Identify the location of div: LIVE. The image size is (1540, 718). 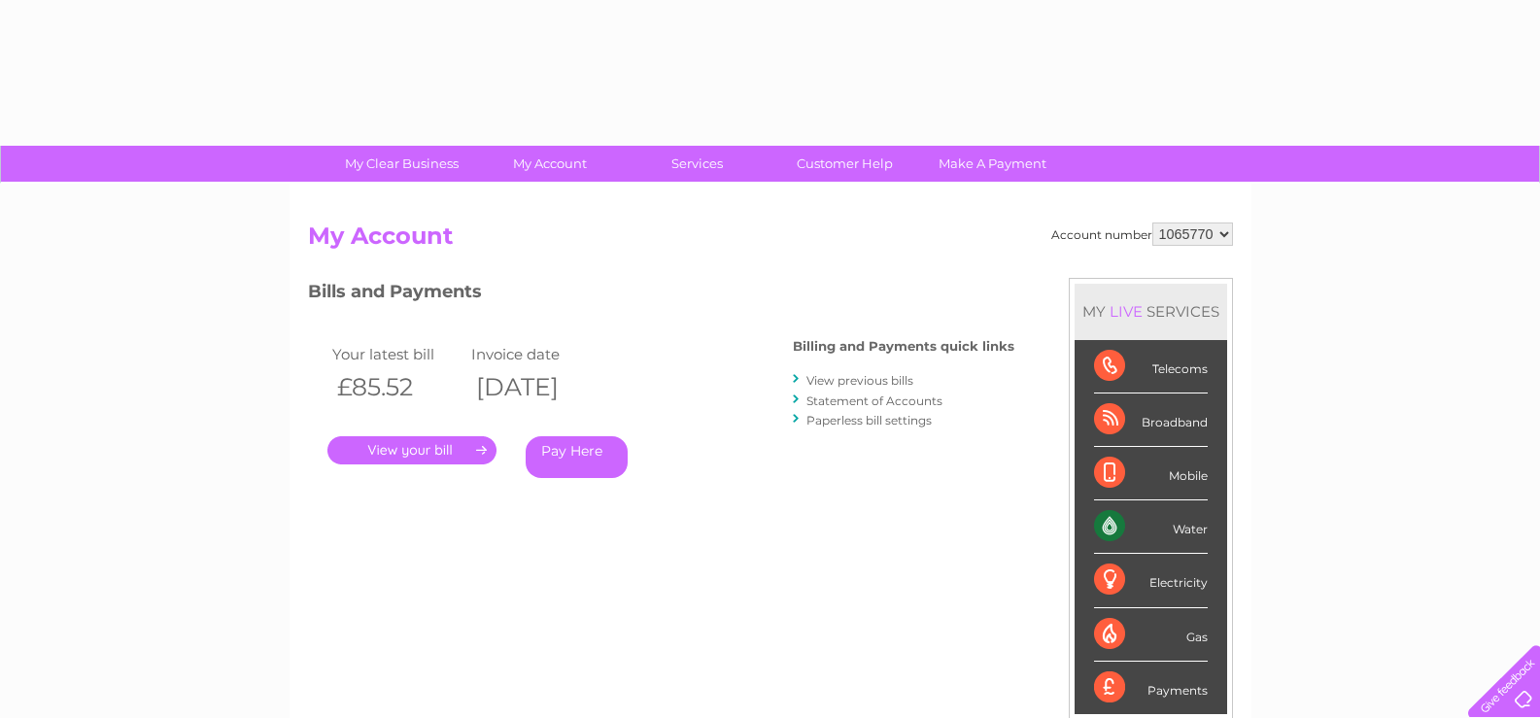
(1126, 311).